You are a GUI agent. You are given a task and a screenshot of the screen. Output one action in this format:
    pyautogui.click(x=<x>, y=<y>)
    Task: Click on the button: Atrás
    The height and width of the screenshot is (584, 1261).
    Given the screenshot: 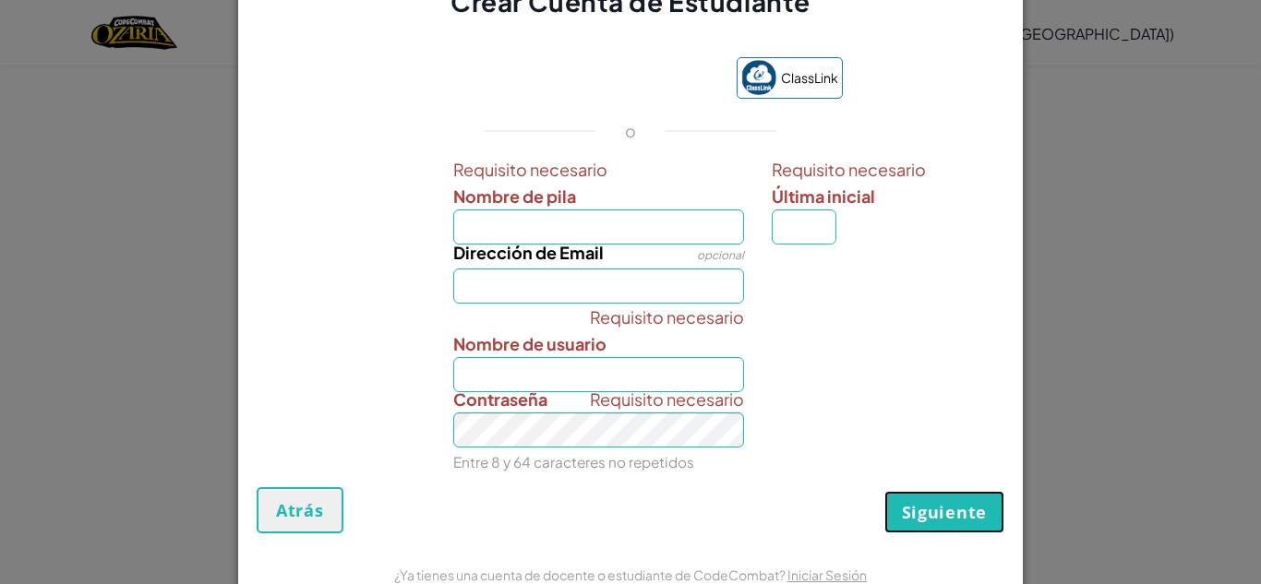 What is the action you would take?
    pyautogui.click(x=300, y=510)
    